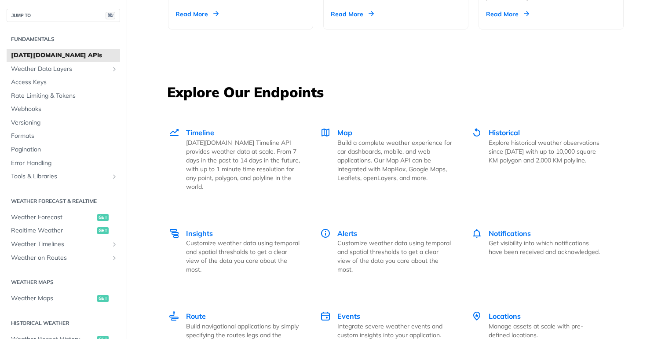 The height and width of the screenshot is (339, 665). What do you see at coordinates (196, 316) in the screenshot?
I see `span: Route` at bounding box center [196, 316].